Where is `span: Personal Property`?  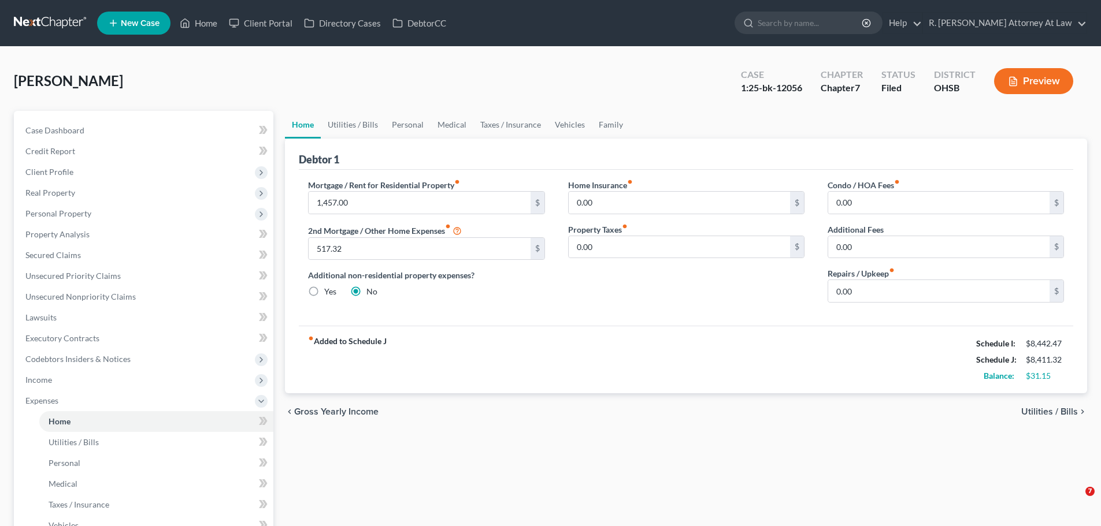
span: Personal Property is located at coordinates (58, 213).